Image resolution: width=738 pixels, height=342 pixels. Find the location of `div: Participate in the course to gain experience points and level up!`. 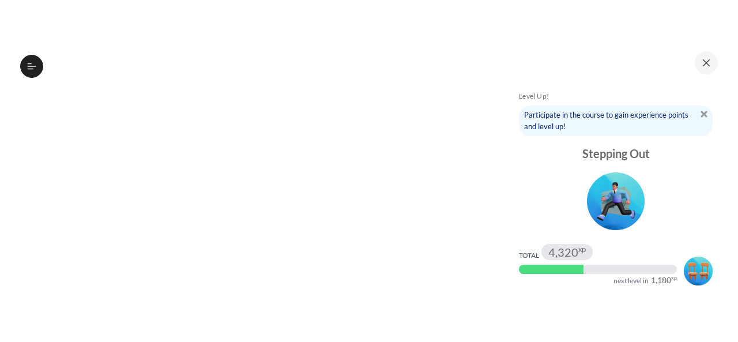

div: Participate in the course to gain experience points and level up! is located at coordinates (616, 121).